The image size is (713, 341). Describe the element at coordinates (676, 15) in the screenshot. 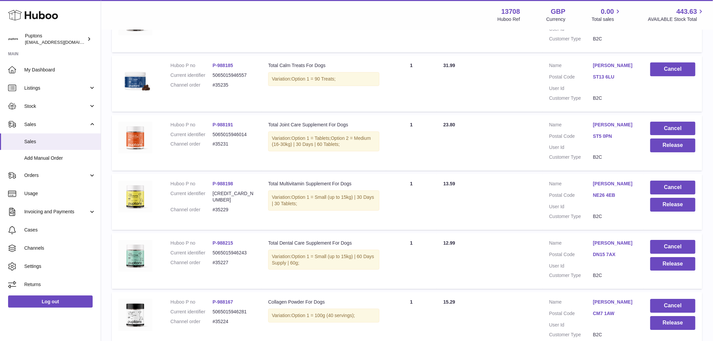

I see `a: 443.63 AVAILABLE Stock Total` at that location.